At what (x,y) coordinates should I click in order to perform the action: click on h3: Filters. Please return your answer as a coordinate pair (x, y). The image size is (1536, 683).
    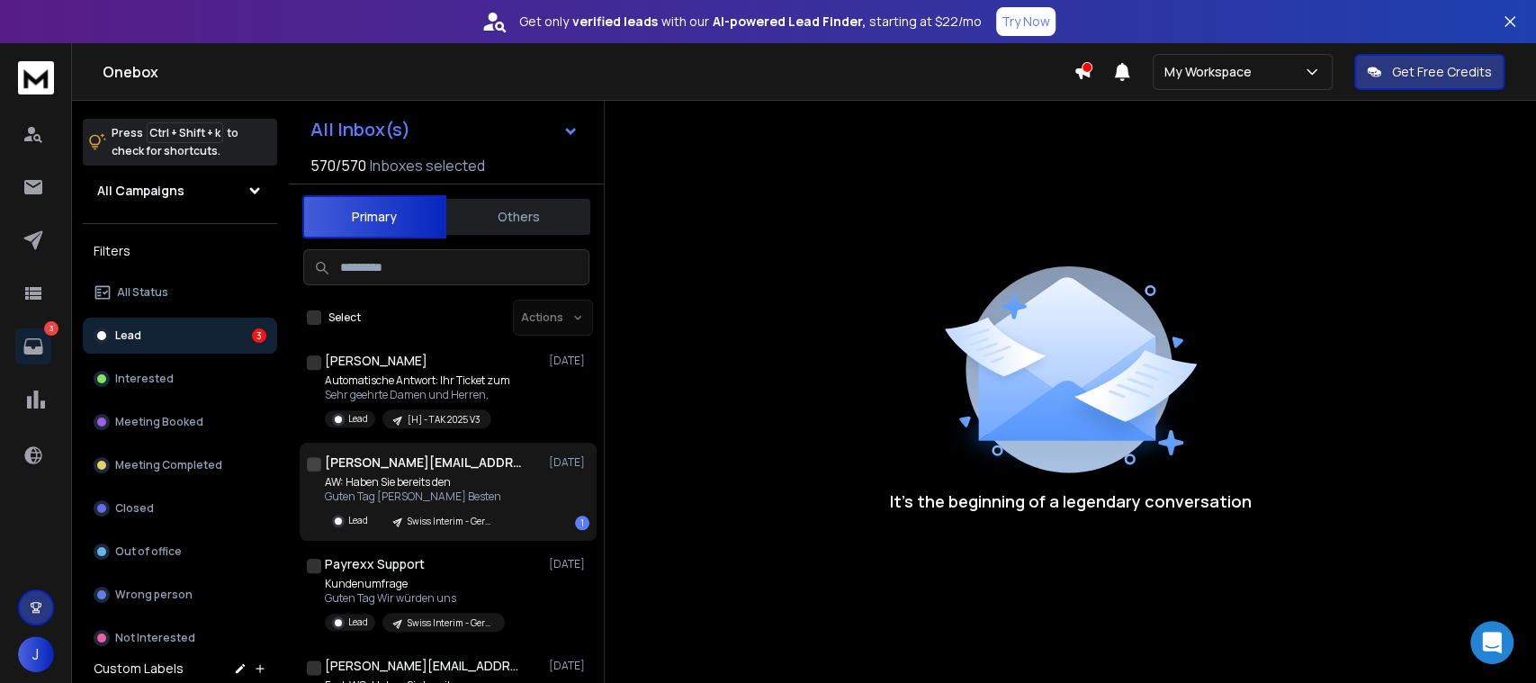
    Looking at the image, I should click on (180, 251).